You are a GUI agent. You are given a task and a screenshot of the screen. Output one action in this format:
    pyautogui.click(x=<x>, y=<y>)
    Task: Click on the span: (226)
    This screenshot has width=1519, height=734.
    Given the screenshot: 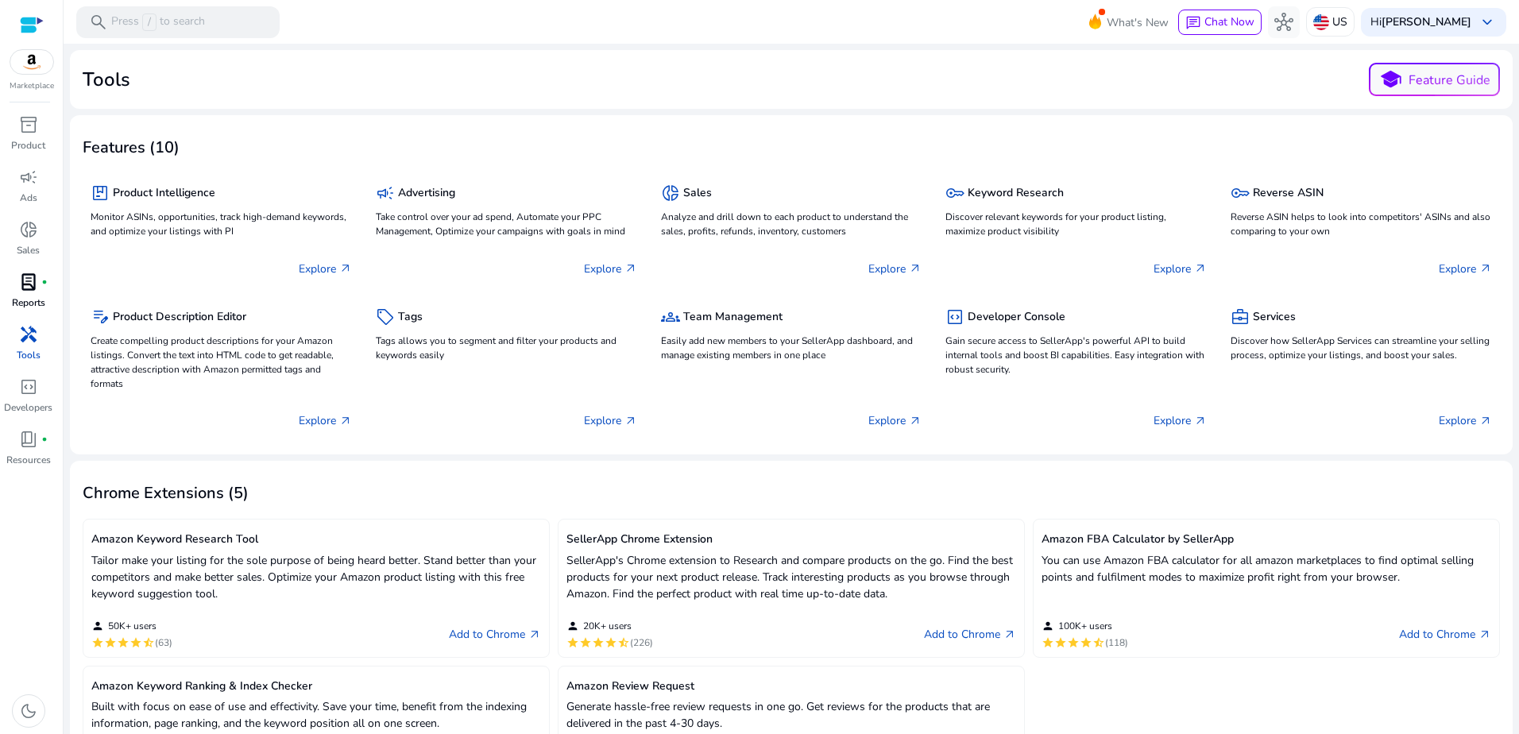 What is the action you would take?
    pyautogui.click(x=641, y=643)
    